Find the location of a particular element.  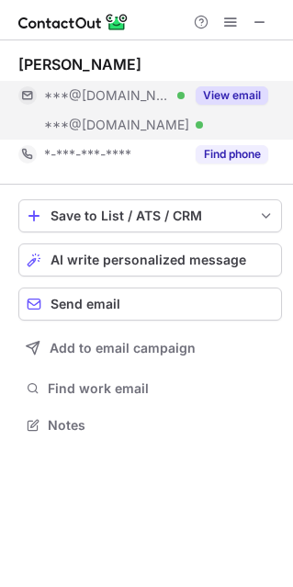

button: Notes is located at coordinates (150, 425).